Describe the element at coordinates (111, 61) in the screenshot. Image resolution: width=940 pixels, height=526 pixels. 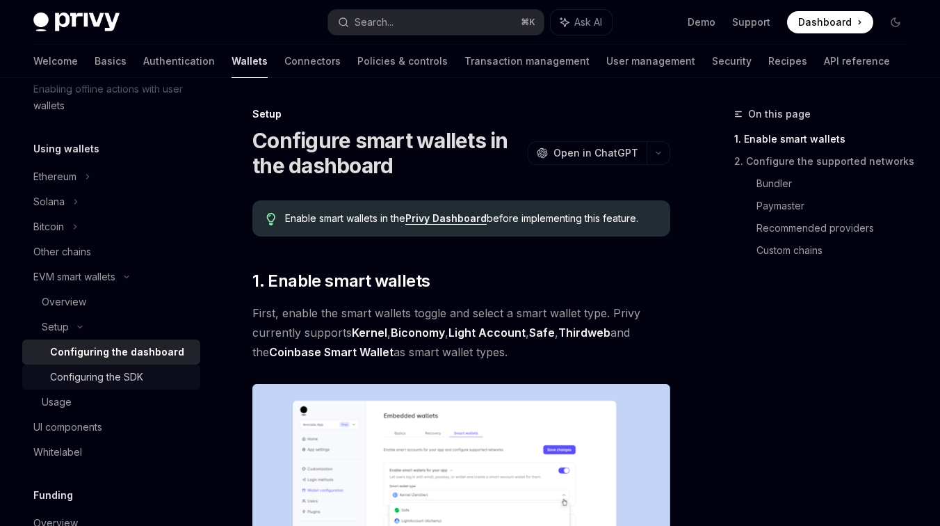
I see `a: Basics` at that location.